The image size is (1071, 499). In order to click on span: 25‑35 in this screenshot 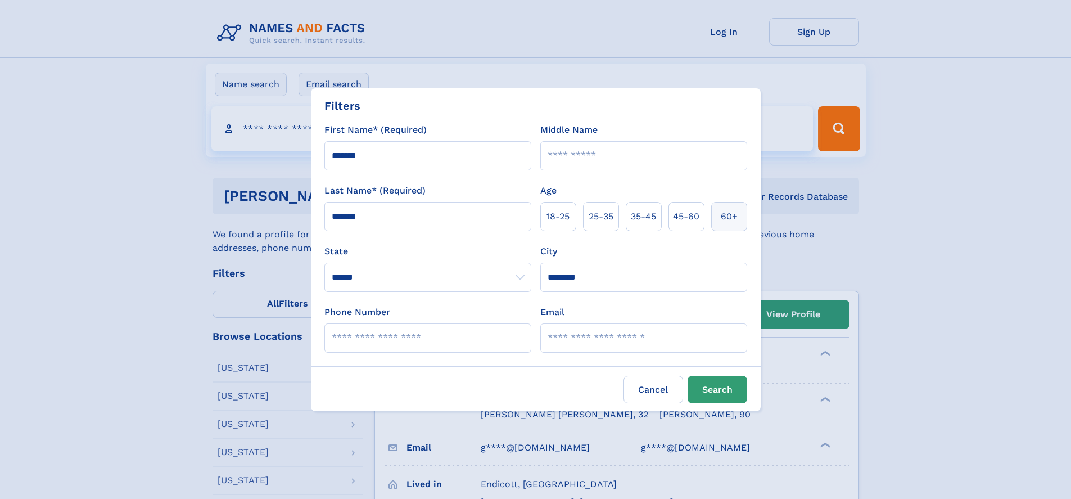, I will do `click(601, 217)`.